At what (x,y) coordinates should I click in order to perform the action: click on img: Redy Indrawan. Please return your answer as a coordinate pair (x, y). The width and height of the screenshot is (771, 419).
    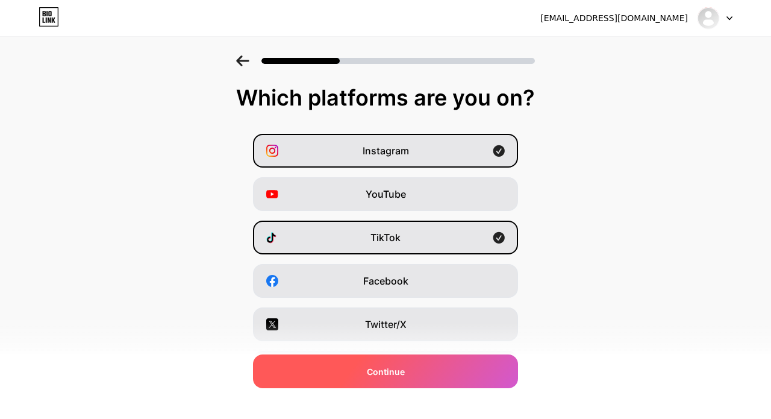
    Looking at the image, I should click on (709, 18).